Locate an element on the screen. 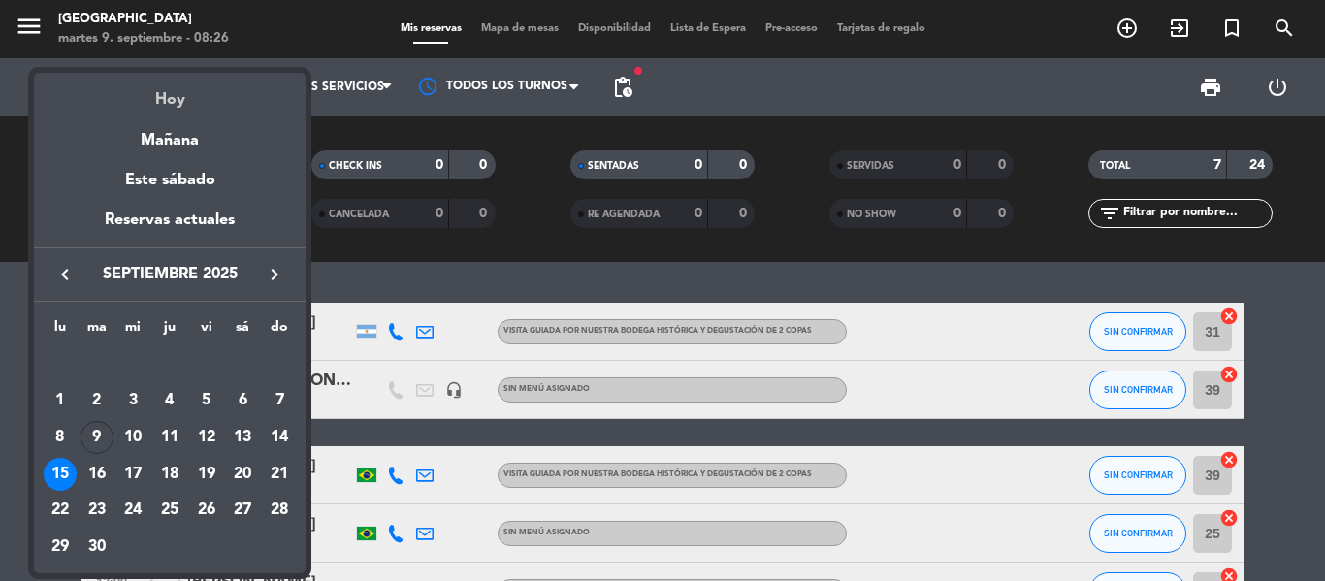  div: Hoy is located at coordinates (170, 92).